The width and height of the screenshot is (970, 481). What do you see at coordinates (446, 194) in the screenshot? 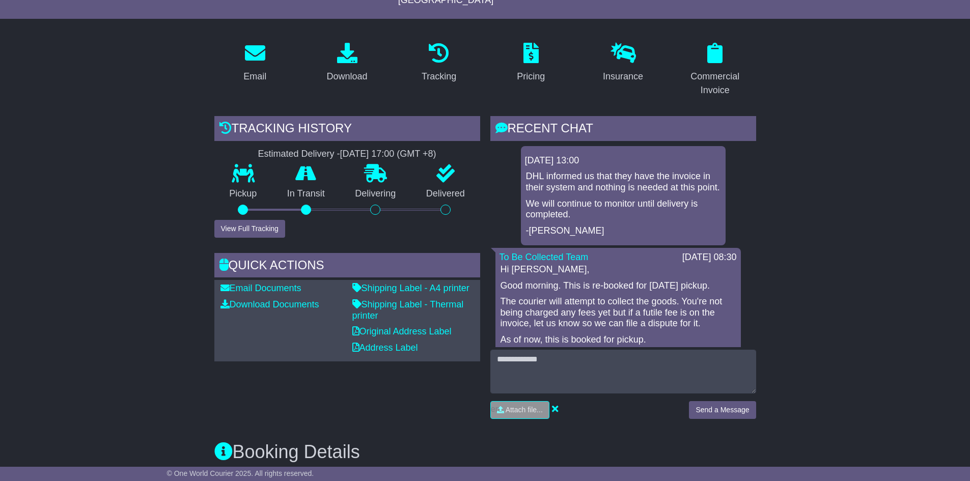
I see `p: Delivered` at bounding box center [446, 194].